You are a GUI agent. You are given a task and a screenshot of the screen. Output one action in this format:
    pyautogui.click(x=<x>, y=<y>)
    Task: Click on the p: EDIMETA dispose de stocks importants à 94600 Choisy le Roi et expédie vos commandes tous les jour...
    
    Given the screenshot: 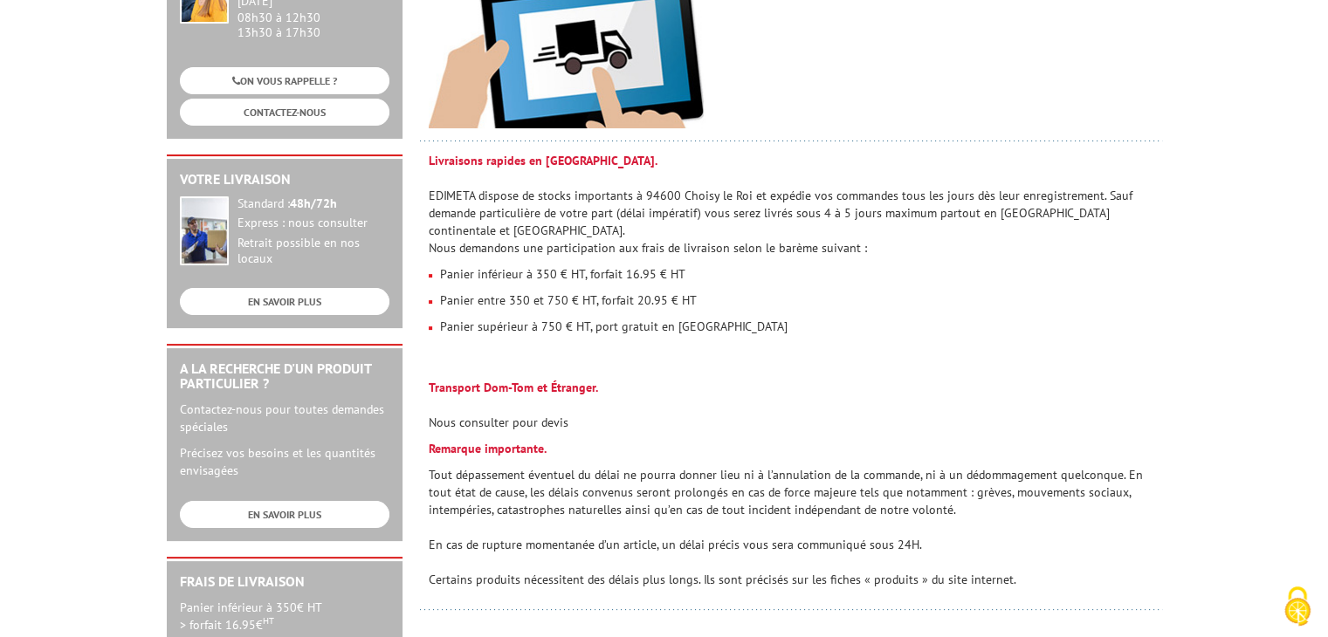 What is the action you would take?
    pyautogui.click(x=791, y=204)
    